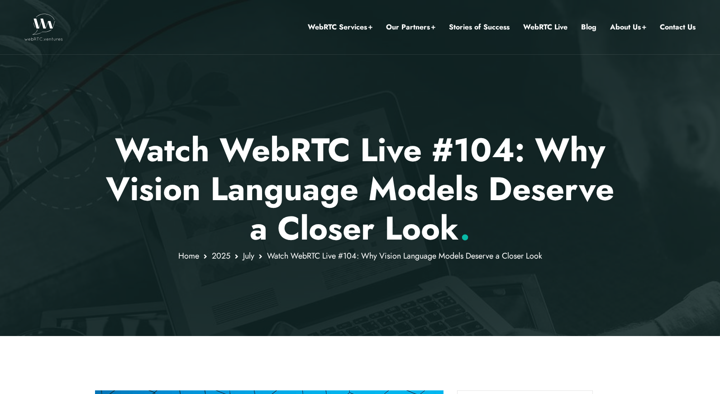 The image size is (720, 394). Describe the element at coordinates (221, 256) in the screenshot. I see `span: 2025` at that location.